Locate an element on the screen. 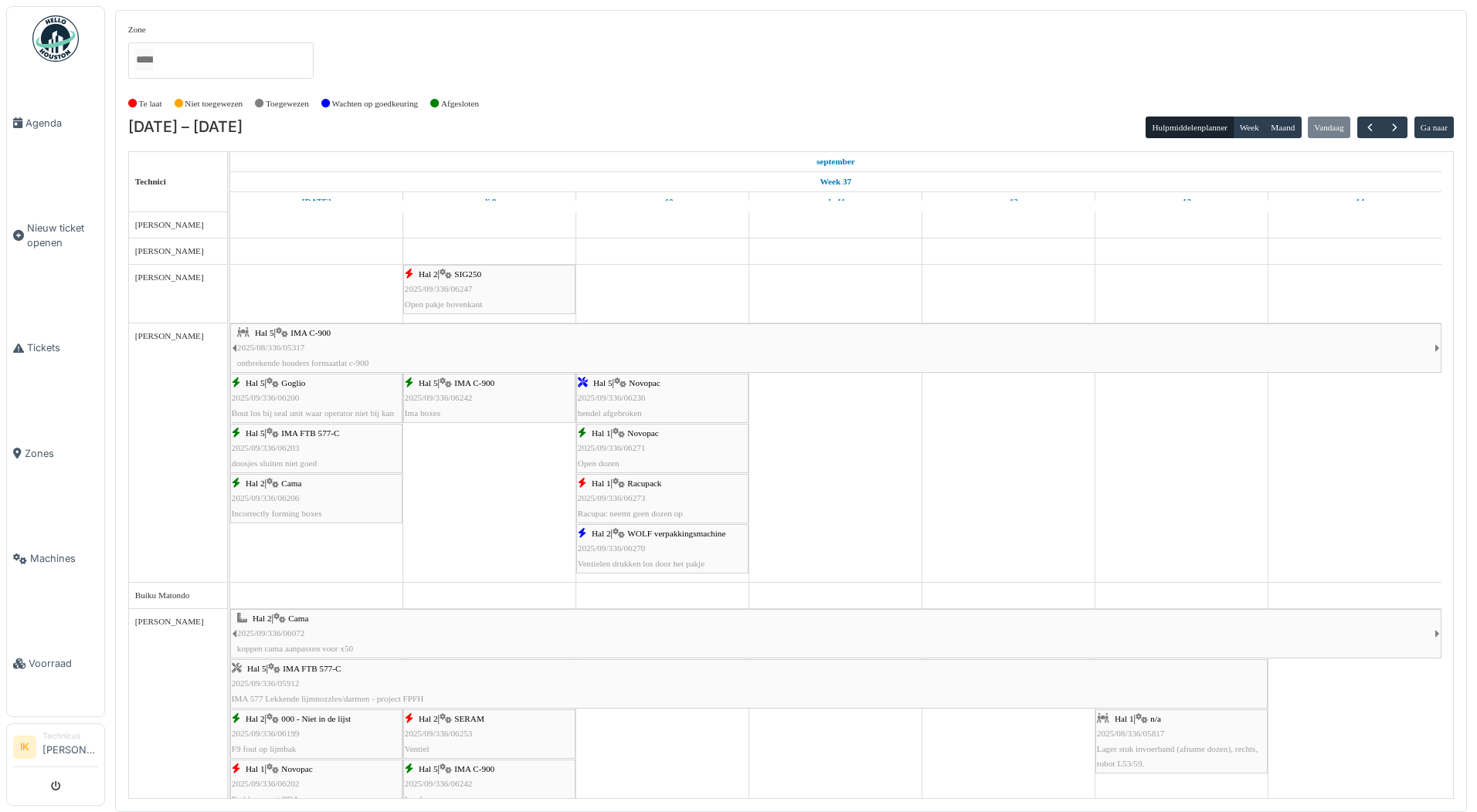 The image size is (1477, 812). img: Badge_color-CXgf-gQk.svg is located at coordinates (56, 39).